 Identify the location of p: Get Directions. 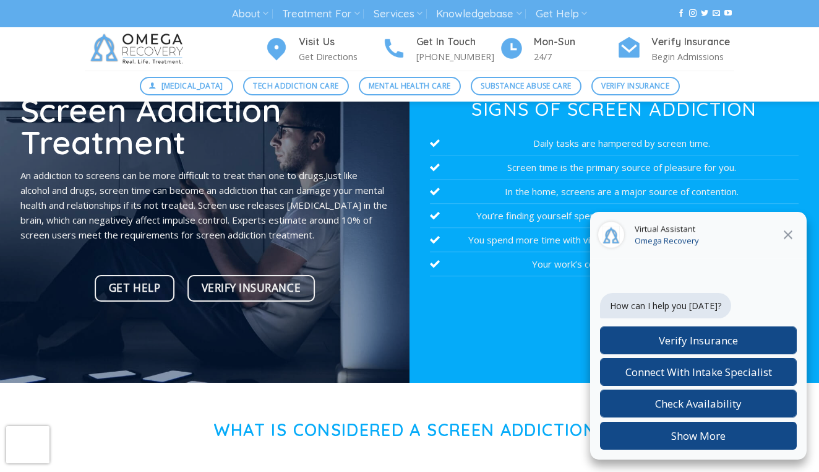
(340, 56).